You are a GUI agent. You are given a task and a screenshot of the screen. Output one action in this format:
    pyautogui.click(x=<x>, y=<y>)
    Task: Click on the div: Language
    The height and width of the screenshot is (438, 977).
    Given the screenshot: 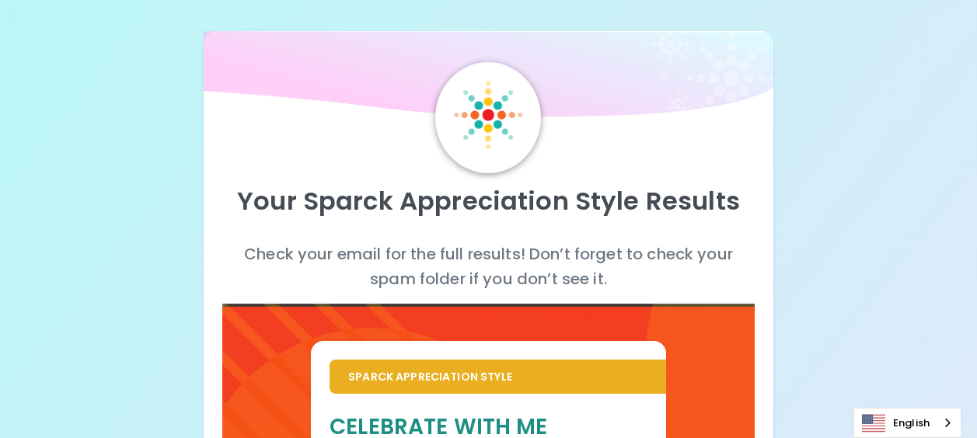 What is the action you would take?
    pyautogui.click(x=907, y=423)
    